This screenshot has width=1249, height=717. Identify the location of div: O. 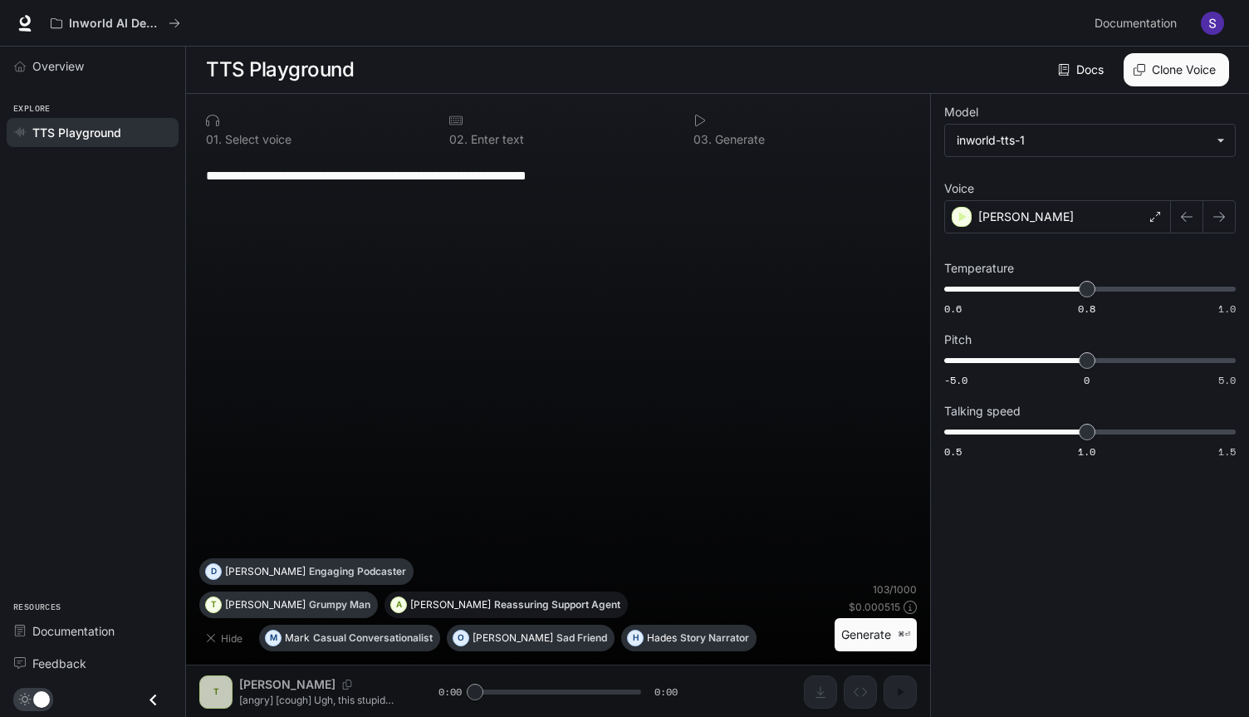
(461, 638).